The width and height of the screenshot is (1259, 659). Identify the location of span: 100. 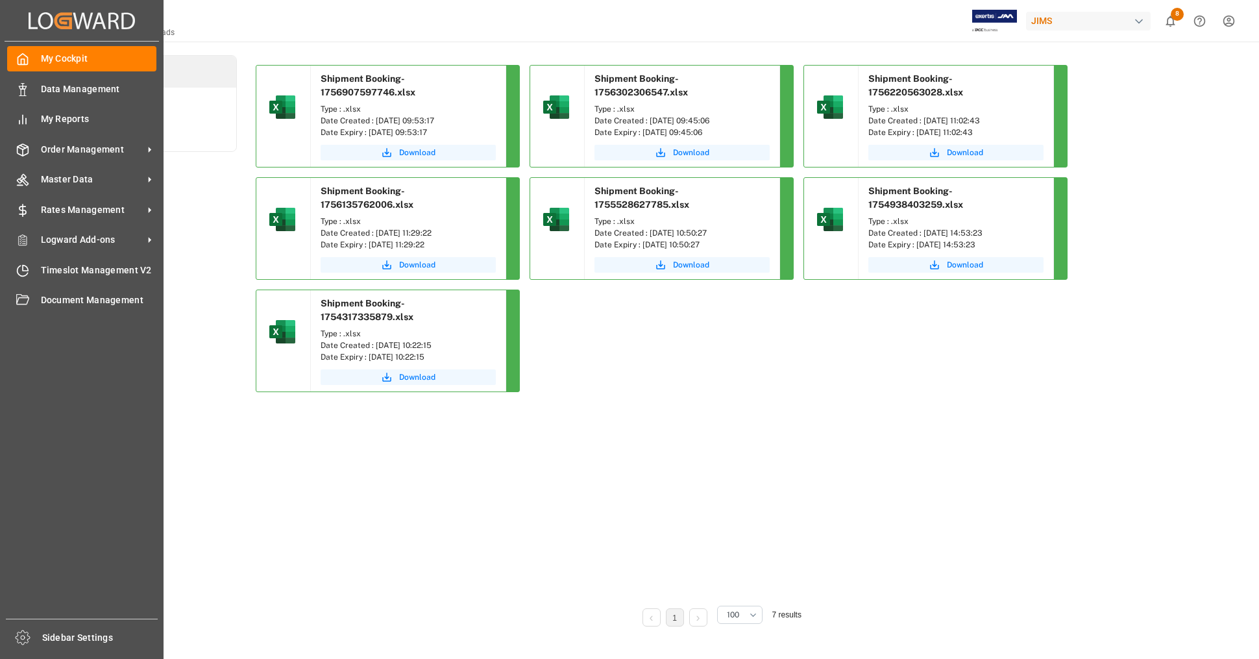
(733, 615).